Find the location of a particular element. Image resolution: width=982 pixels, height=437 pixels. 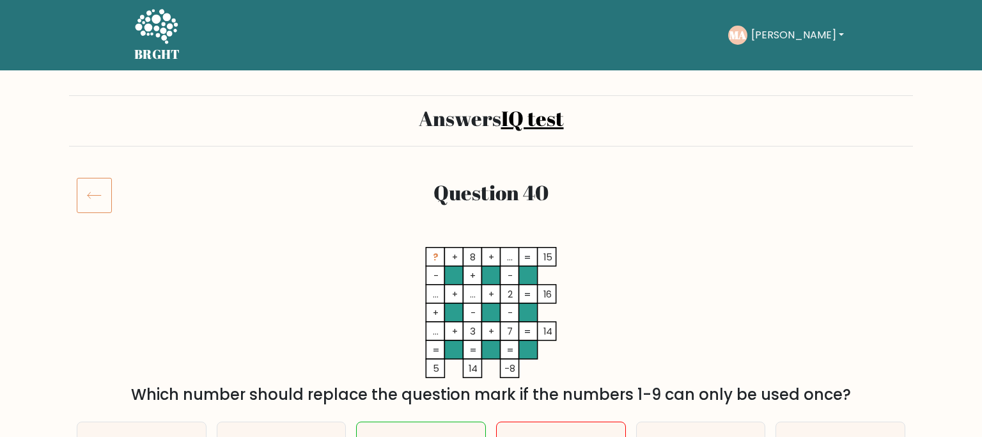

tspan: 5 is located at coordinates (436, 369).